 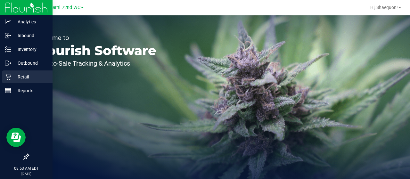 I want to click on inline-svg: Inventory, so click(x=8, y=49).